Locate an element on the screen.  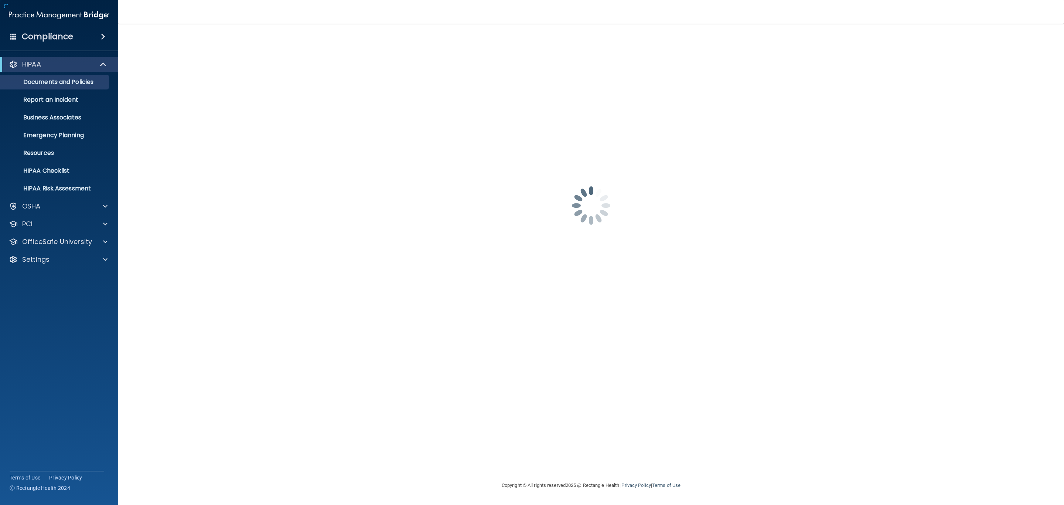
p: OfficeSafe University is located at coordinates (57, 242).